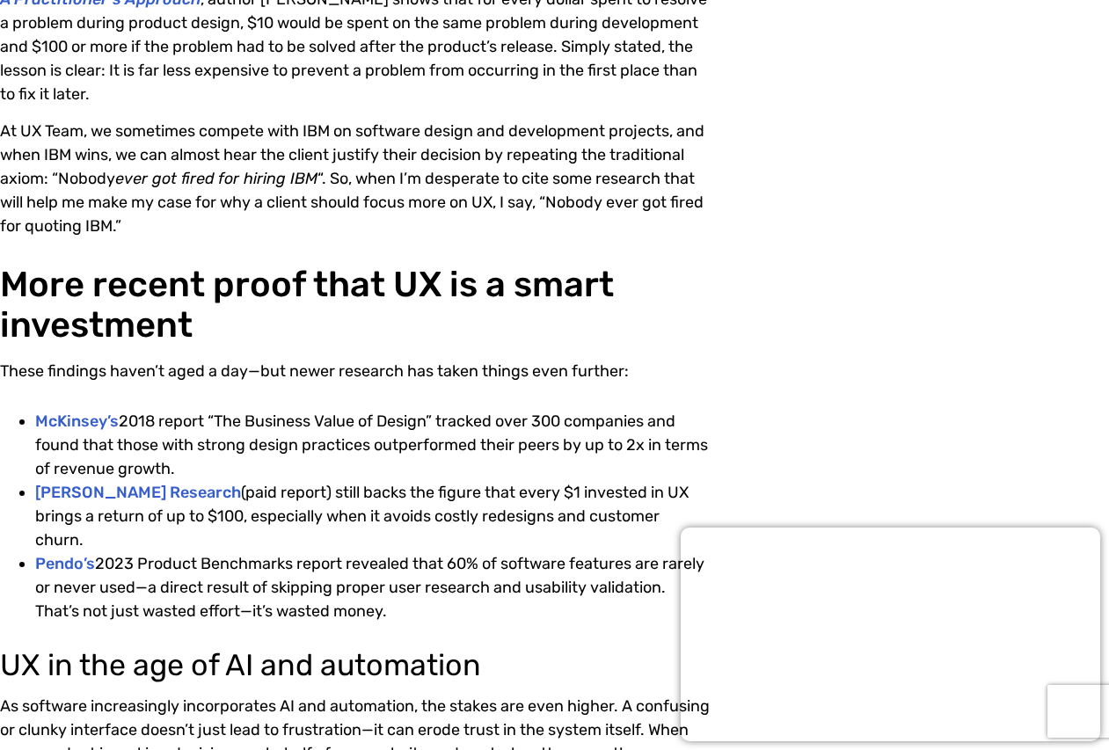  Describe the element at coordinates (341, 252) in the screenshot. I see `span: Subscribe to UX Team newsletter.` at that location.